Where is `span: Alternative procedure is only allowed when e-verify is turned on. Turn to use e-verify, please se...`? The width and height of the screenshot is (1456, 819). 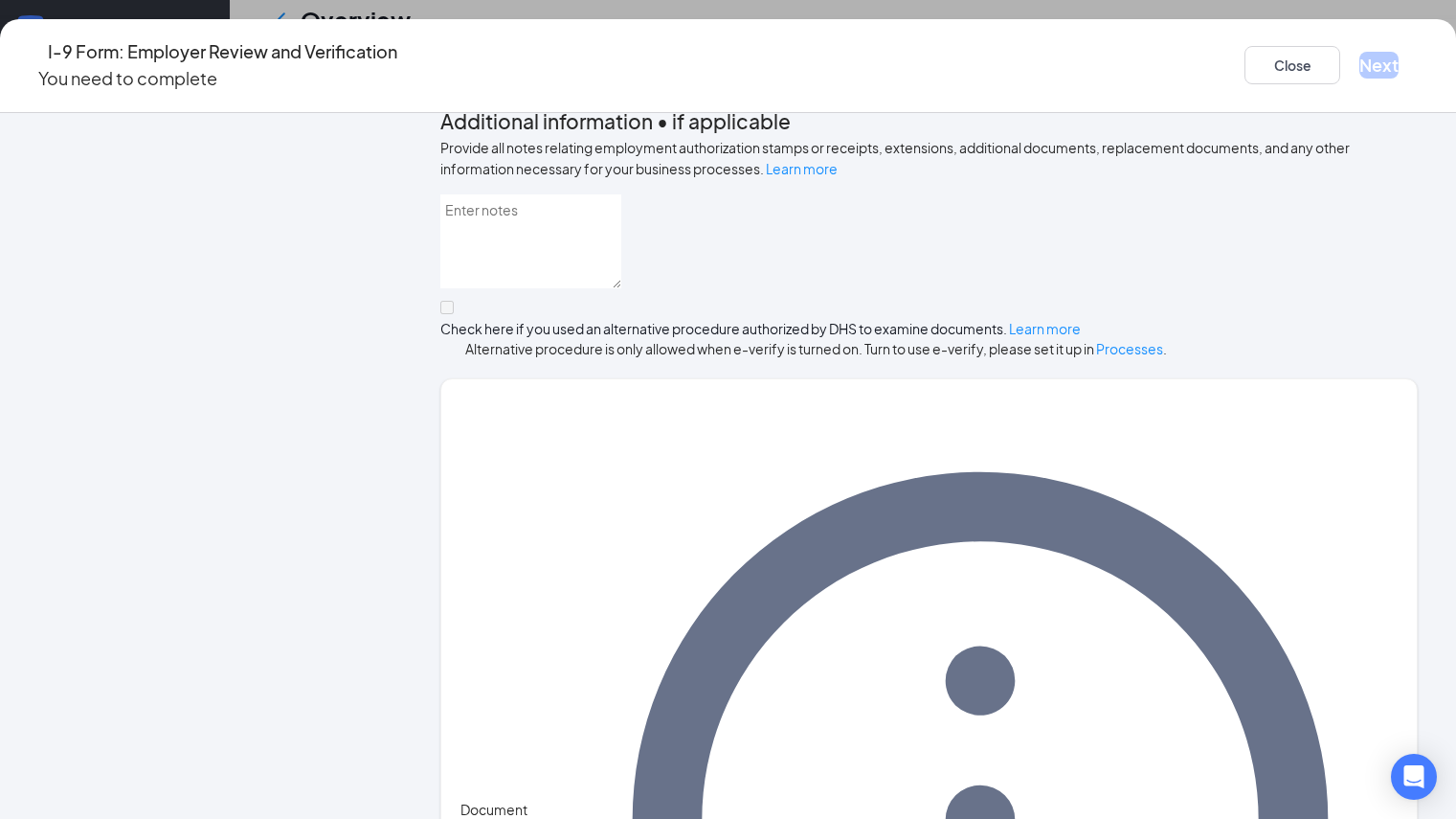 span: Alternative procedure is only allowed when e-verify is turned on. Turn to use e-verify, please se... is located at coordinates (929, 348).